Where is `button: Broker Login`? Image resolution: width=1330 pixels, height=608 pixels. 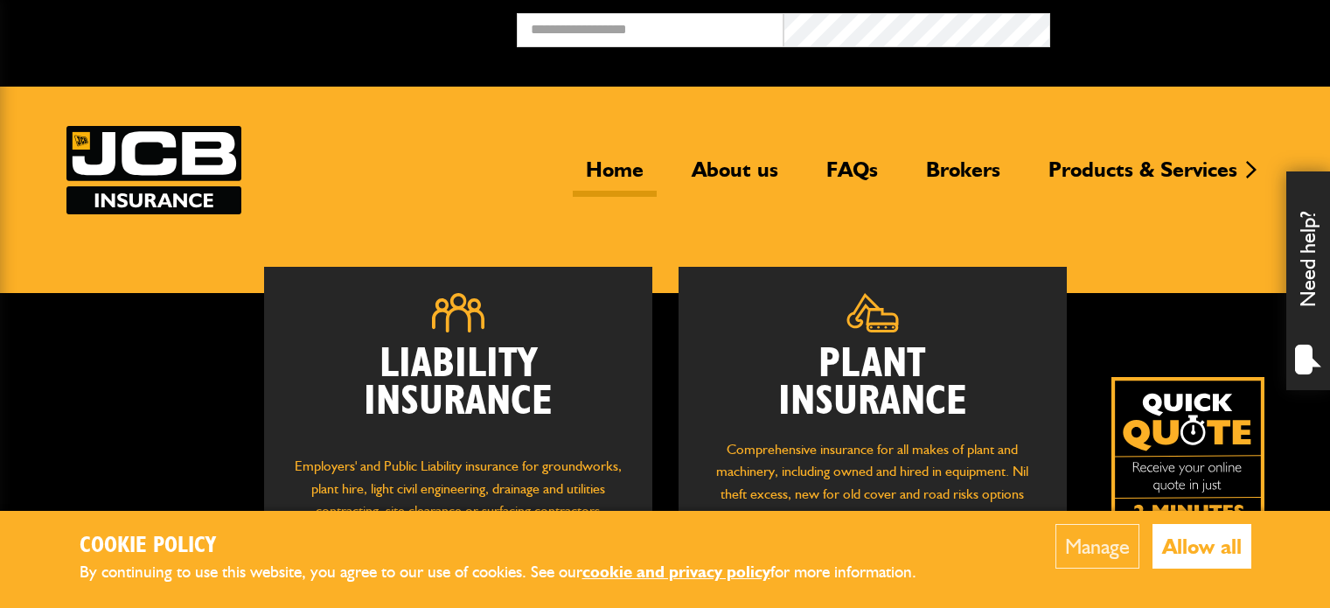
button: Broker Login is located at coordinates (1183, 26).